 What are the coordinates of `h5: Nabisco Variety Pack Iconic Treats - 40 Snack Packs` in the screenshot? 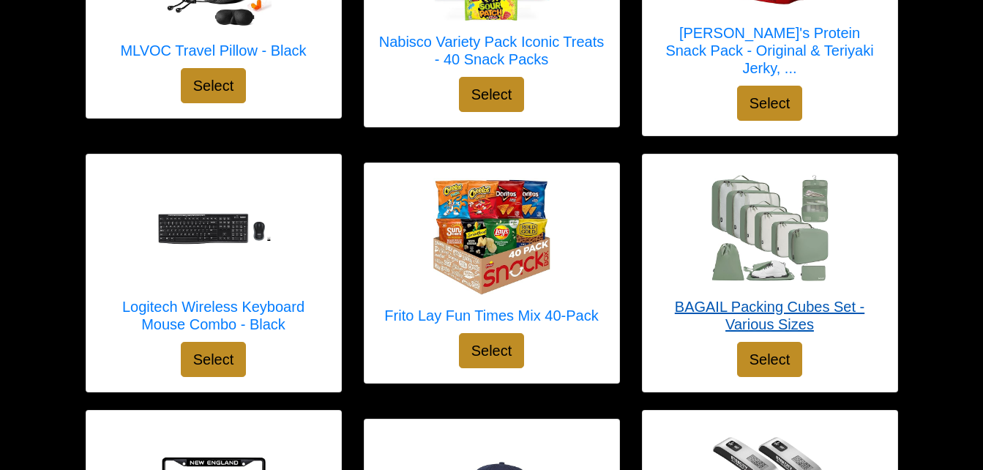 It's located at (492, 51).